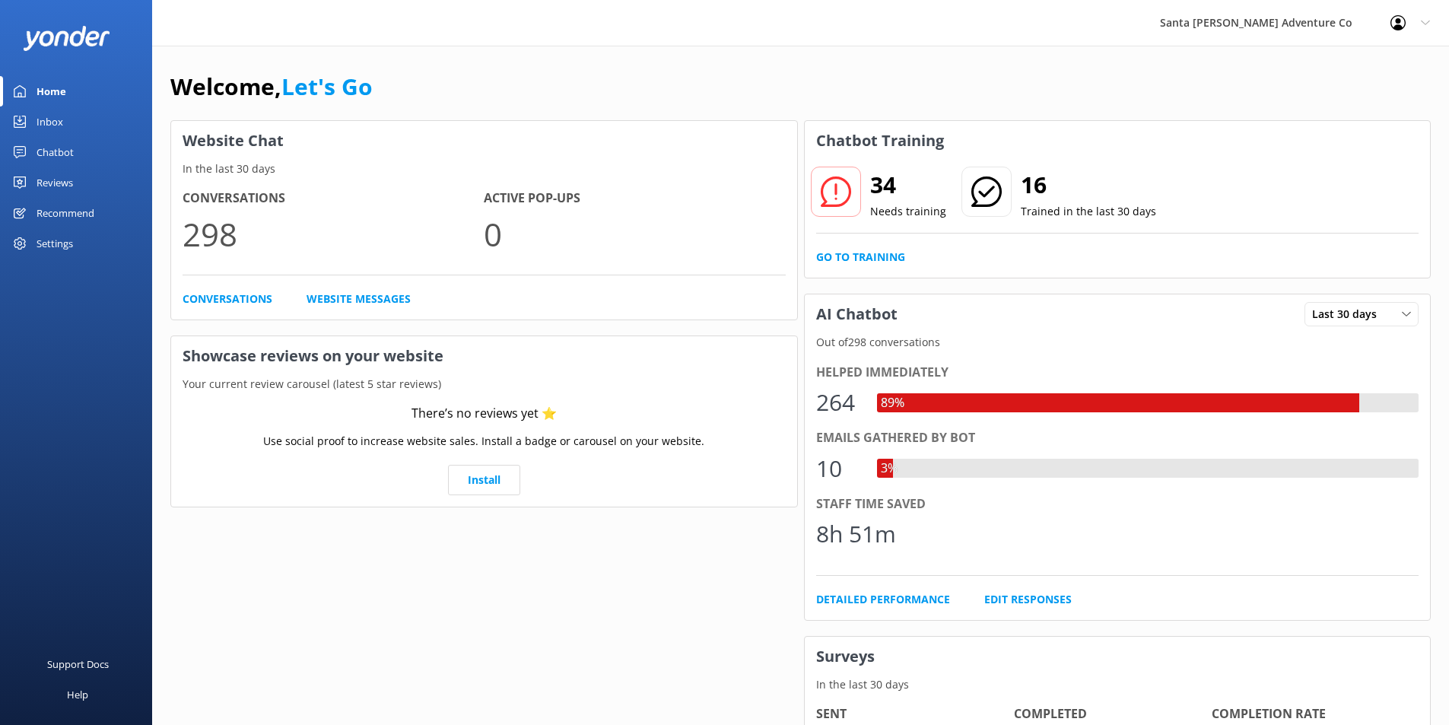  What do you see at coordinates (484, 414) in the screenshot?
I see `div: There’s no reviews yet ⭐` at bounding box center [484, 414].